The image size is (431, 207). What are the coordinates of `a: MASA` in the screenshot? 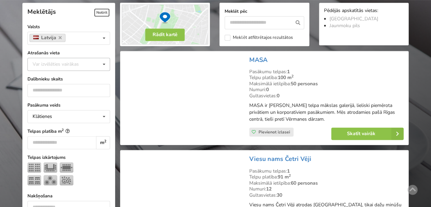 It's located at (258, 60).